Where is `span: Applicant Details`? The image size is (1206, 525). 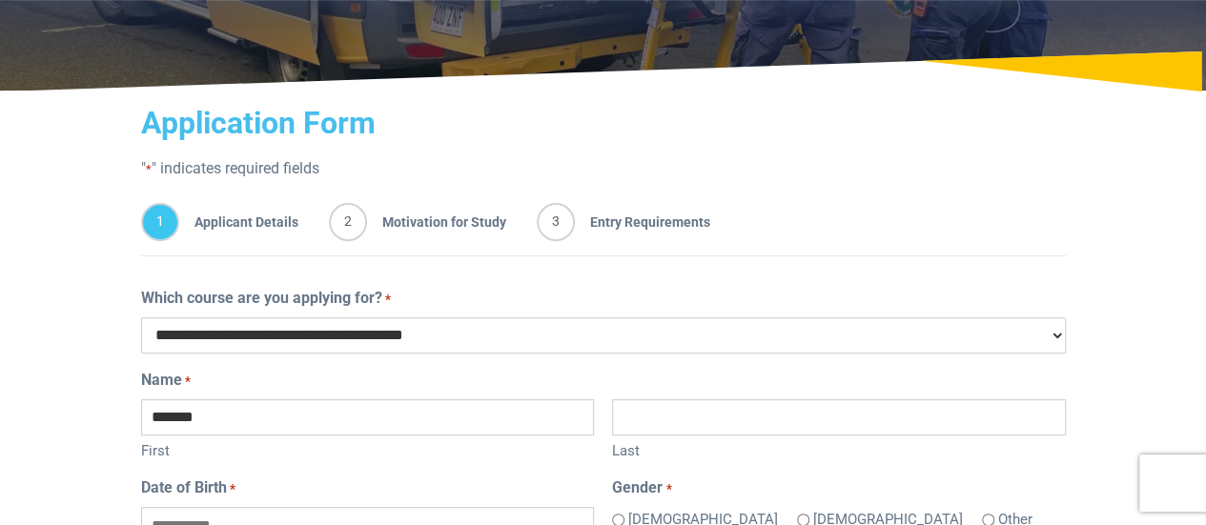
span: Applicant Details is located at coordinates (238, 222).